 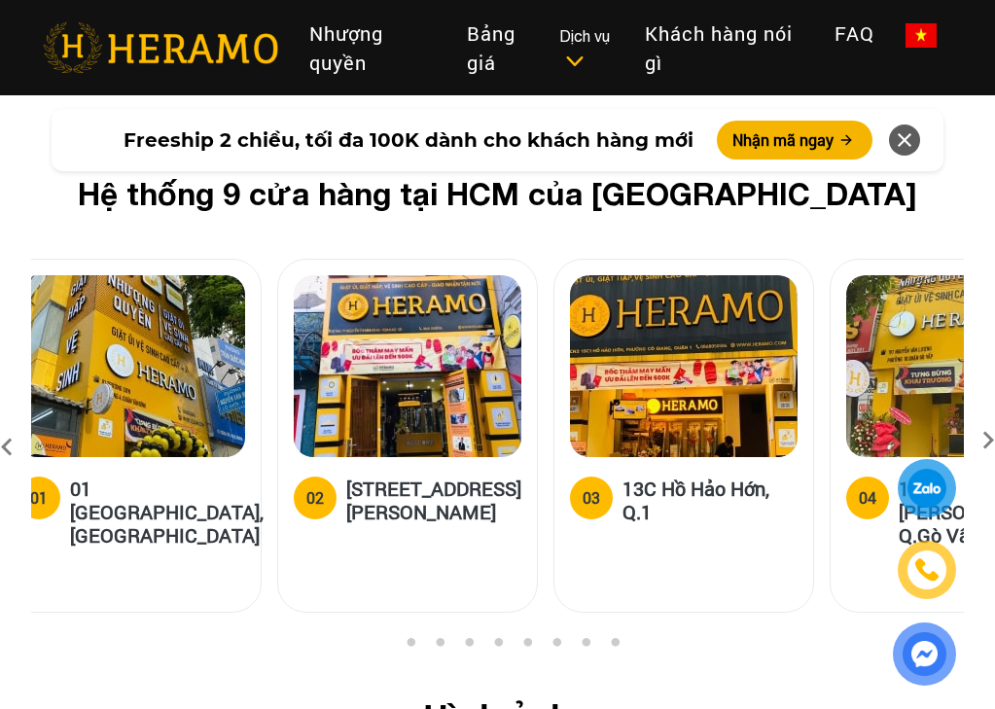 I want to click on img: heramo-logo.png, so click(x=160, y=48).